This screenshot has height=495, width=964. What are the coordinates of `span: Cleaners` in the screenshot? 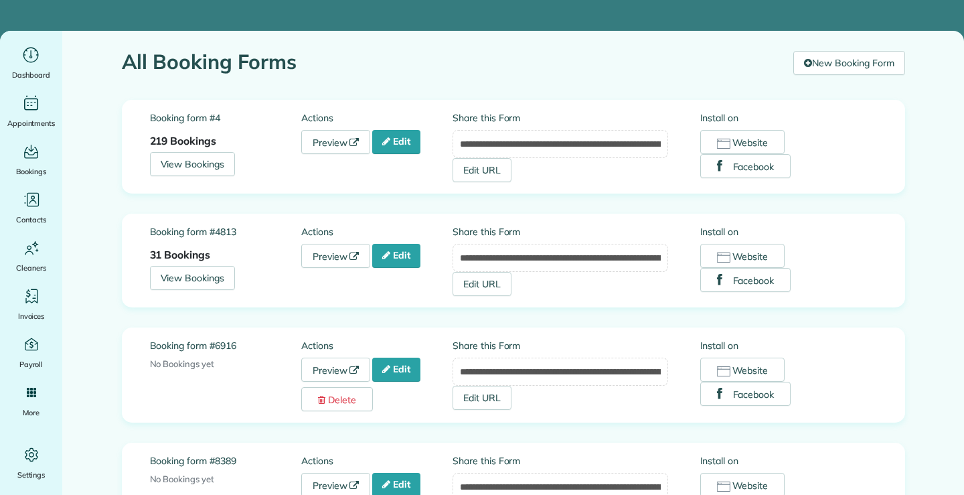 It's located at (31, 268).